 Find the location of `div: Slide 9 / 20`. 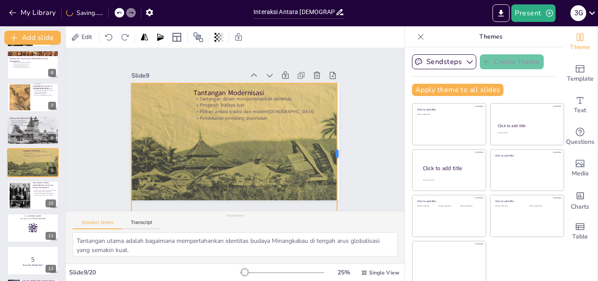

div: Slide 9 / 20 is located at coordinates (155, 272).